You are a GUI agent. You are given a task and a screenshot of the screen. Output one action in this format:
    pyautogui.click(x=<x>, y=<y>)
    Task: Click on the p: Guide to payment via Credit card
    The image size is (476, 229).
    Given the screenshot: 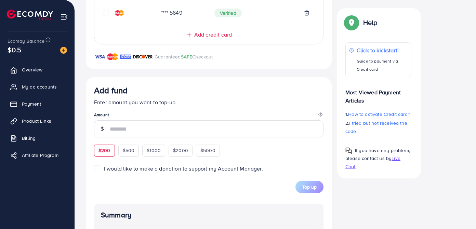 What is the action you would take?
    pyautogui.click(x=382, y=65)
    